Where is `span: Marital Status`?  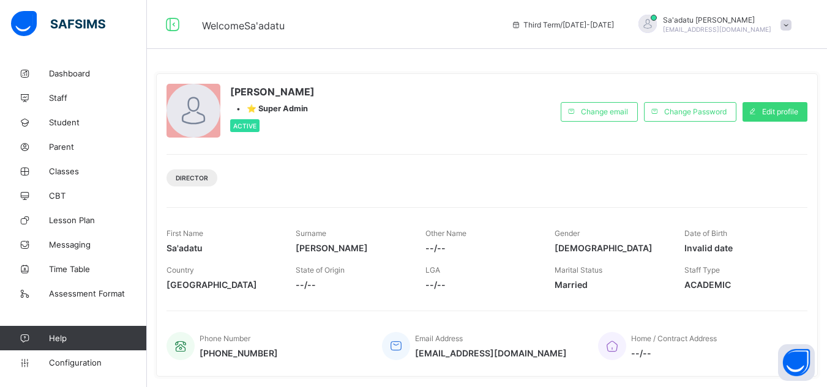 span: Marital Status is located at coordinates (578, 270).